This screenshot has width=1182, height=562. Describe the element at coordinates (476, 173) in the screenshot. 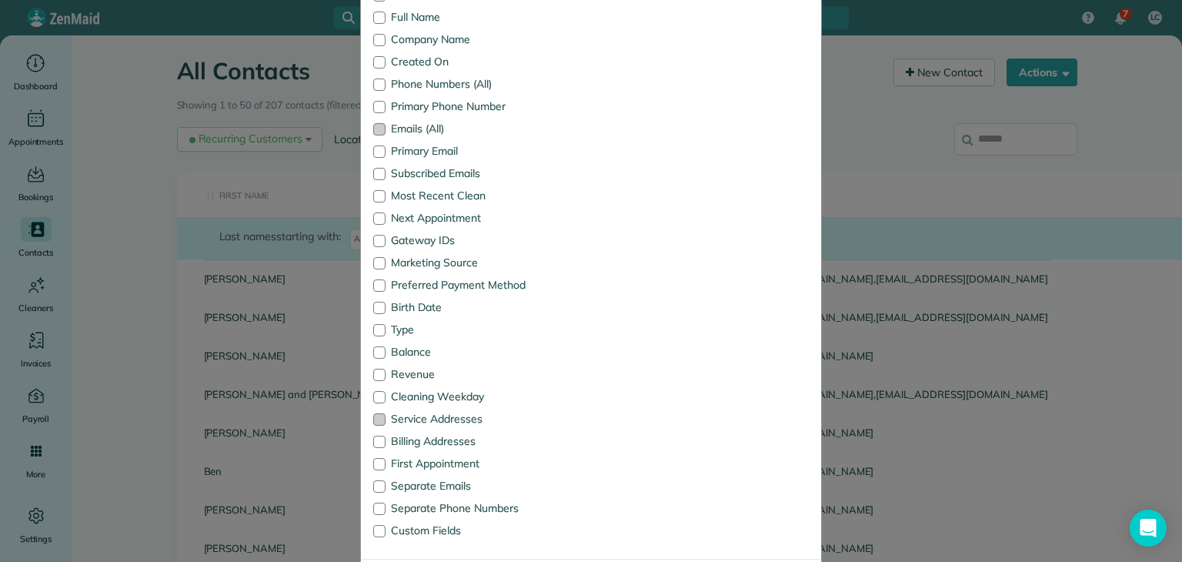

I see `label: Subscribed Emails` at that location.